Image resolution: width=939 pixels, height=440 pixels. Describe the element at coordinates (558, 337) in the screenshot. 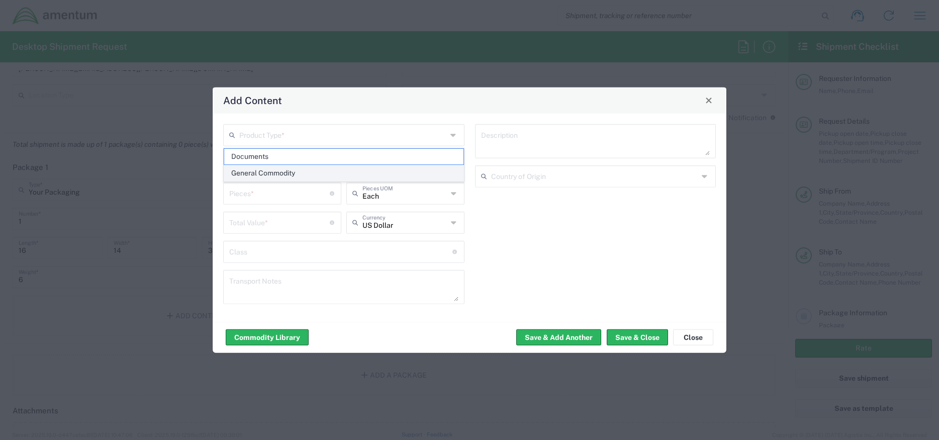

I see `button: Save & Add Another` at that location.